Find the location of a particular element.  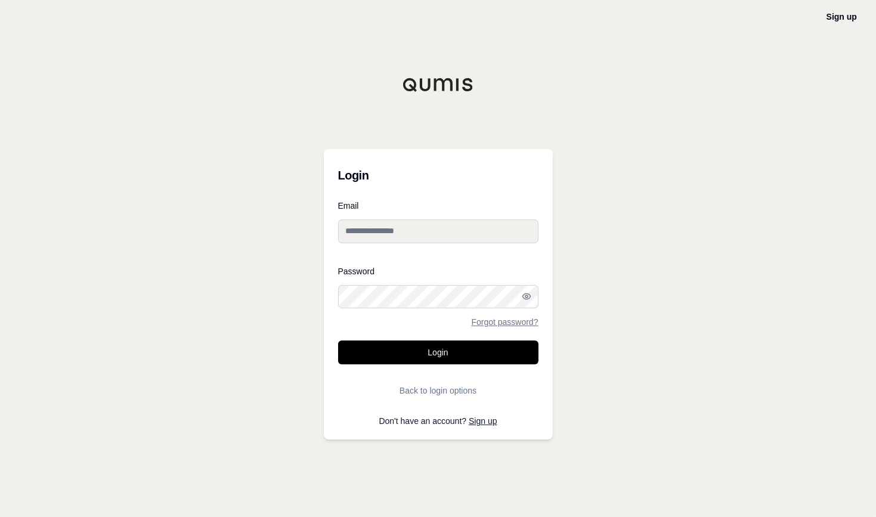

h3: Login is located at coordinates (439, 175).